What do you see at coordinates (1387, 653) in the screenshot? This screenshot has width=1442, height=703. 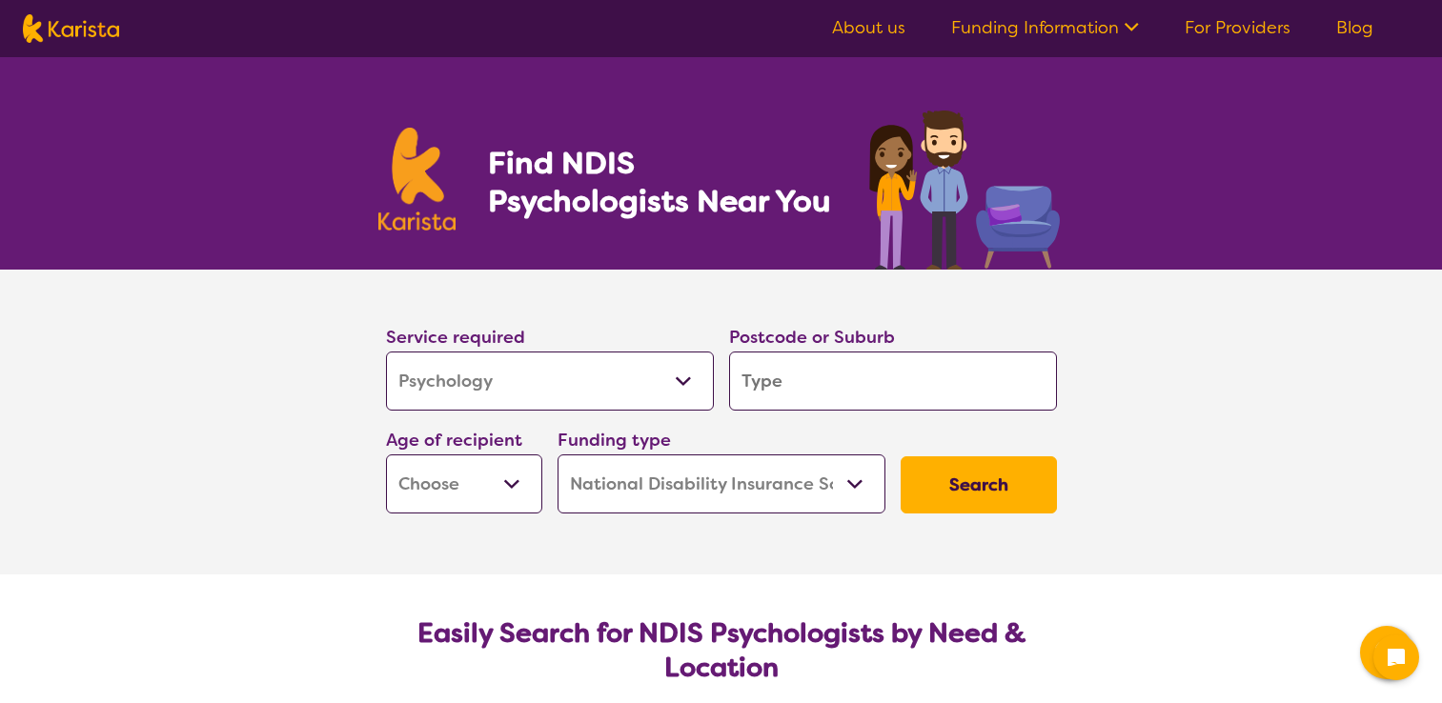 I see `button: Channel Menu` at bounding box center [1387, 653].